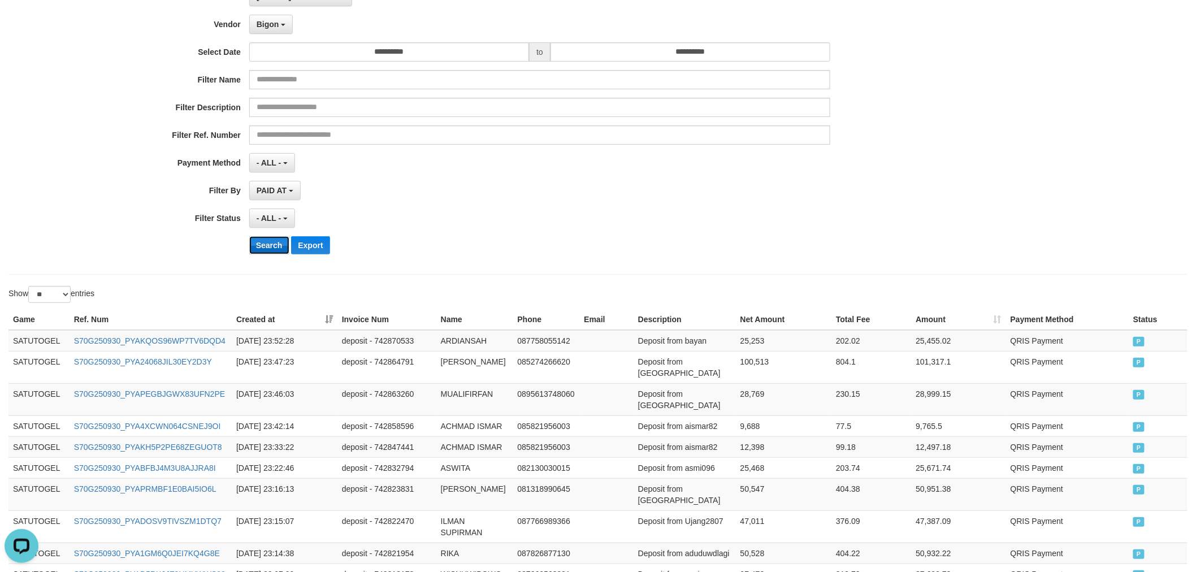 The image size is (1196, 572). What do you see at coordinates (150, 341) in the screenshot?
I see `a: S70G250930_PYAKQOS96WP7TV6DQD4` at bounding box center [150, 341].